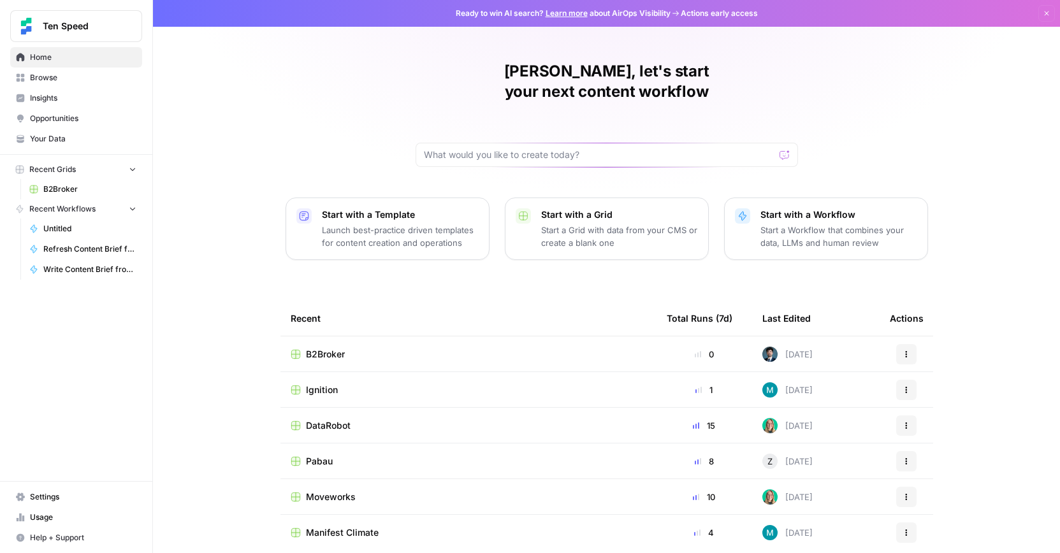 This screenshot has width=1060, height=553. Describe the element at coordinates (563, 13) in the screenshot. I see `span: Ready to win AI search? about AirOps Visibility` at that location.